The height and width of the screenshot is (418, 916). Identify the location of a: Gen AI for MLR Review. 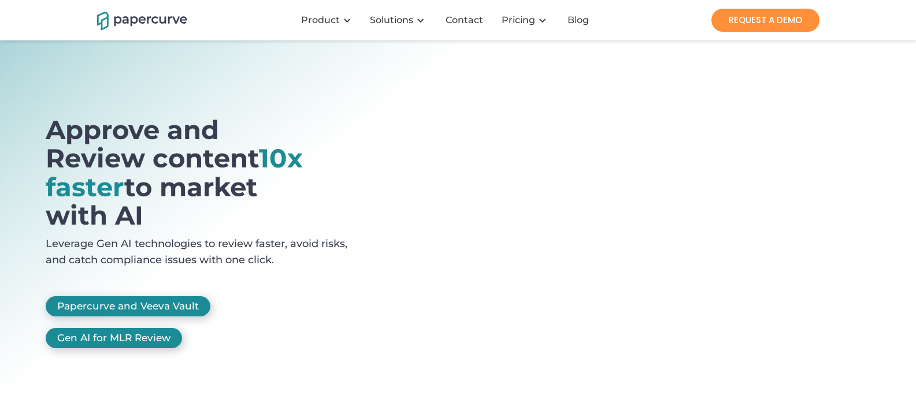
(114, 338).